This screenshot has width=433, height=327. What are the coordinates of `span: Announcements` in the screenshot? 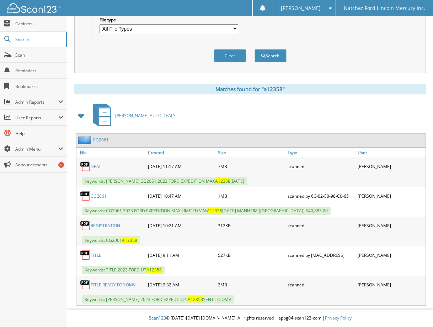 It's located at (39, 164).